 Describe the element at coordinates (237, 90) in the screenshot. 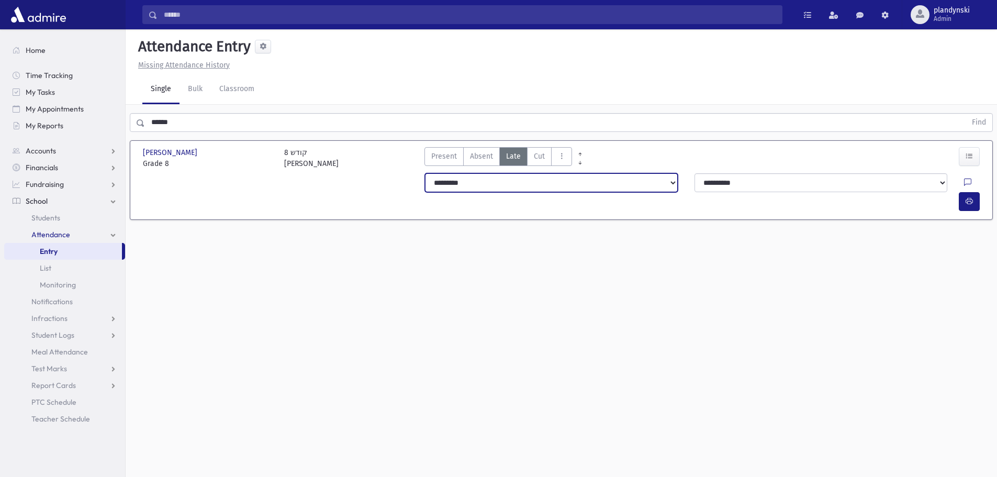

I see `a: Classroom` at that location.